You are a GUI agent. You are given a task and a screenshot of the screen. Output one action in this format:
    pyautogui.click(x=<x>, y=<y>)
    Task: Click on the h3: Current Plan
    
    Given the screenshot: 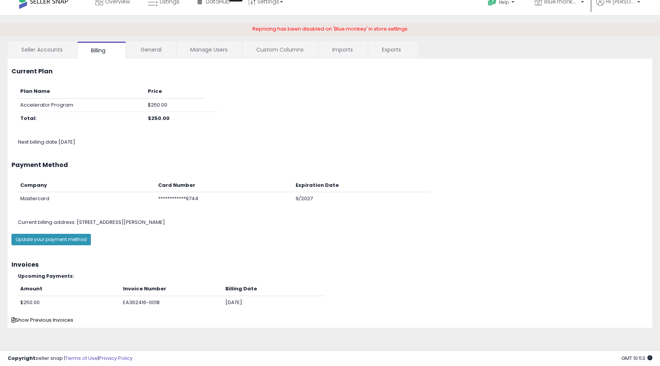 What is the action you would take?
    pyautogui.click(x=330, y=71)
    